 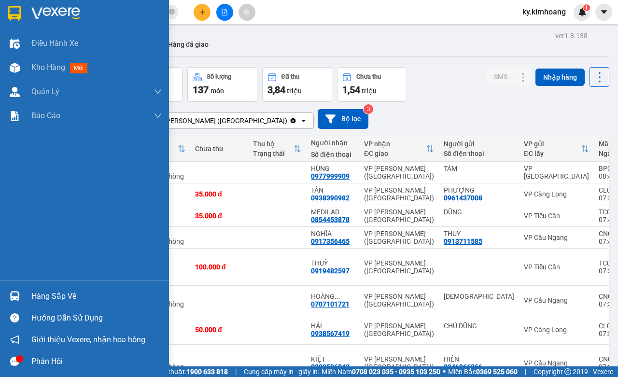 I want to click on div: THÁNH, so click(x=479, y=297).